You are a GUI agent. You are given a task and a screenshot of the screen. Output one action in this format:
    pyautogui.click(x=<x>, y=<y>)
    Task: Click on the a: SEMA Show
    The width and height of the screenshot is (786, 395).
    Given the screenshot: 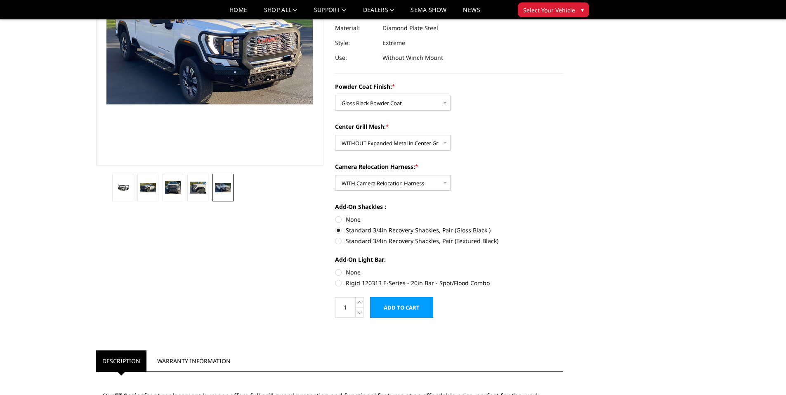 What is the action you would take?
    pyautogui.click(x=428, y=13)
    